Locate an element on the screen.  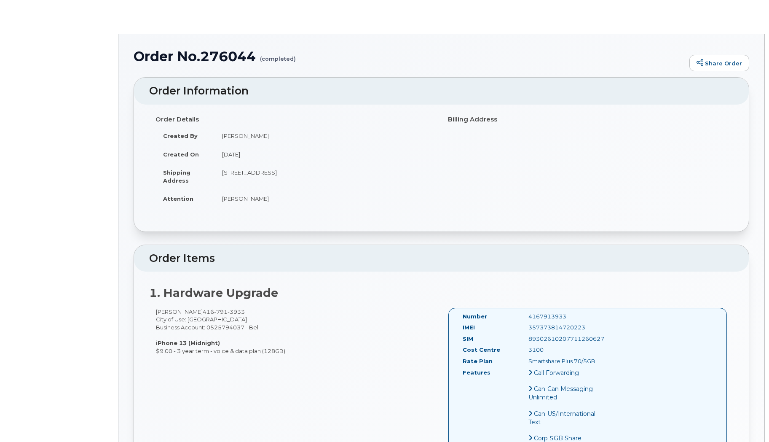
h2: Order Information is located at coordinates (441, 91).